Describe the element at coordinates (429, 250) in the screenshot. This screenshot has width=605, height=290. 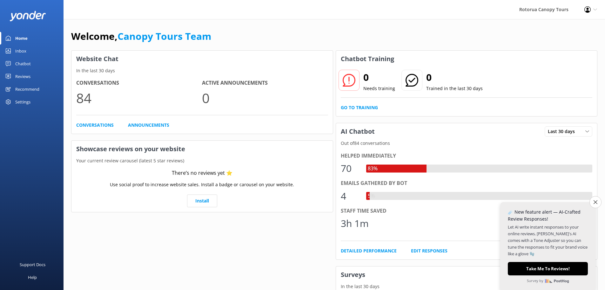
I see `a: Edit Responses` at that location.